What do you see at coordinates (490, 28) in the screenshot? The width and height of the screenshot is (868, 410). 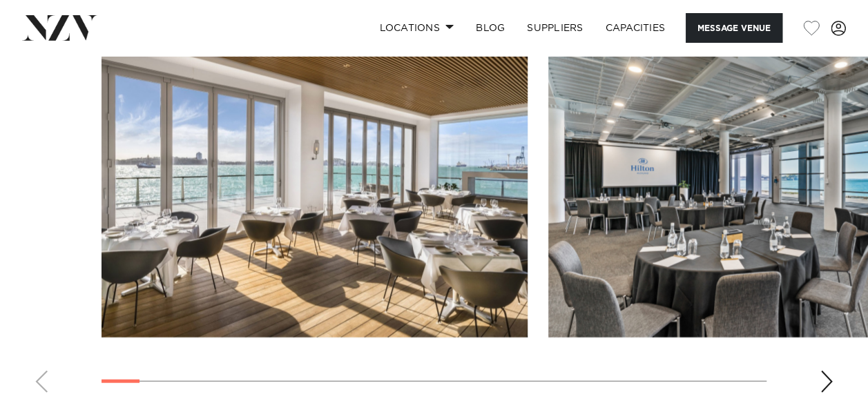 I see `a: BLOG` at bounding box center [490, 28].